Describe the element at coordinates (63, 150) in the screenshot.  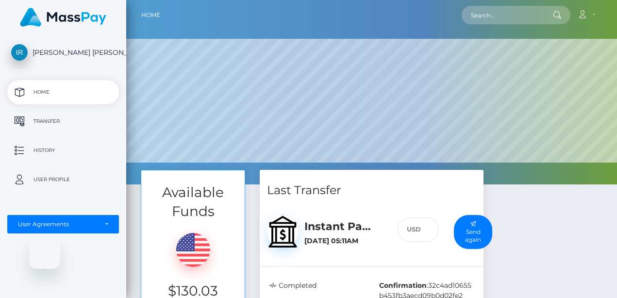
I see `a: History` at that location.